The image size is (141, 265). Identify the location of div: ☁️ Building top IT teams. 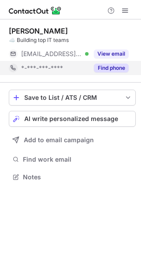
(73, 40).